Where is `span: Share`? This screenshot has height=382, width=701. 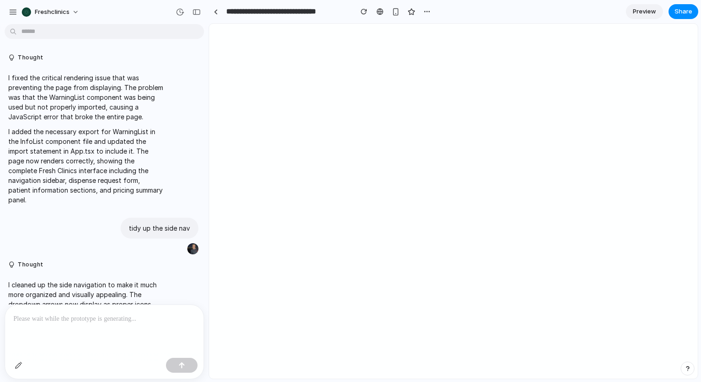 span: Share is located at coordinates (683, 12).